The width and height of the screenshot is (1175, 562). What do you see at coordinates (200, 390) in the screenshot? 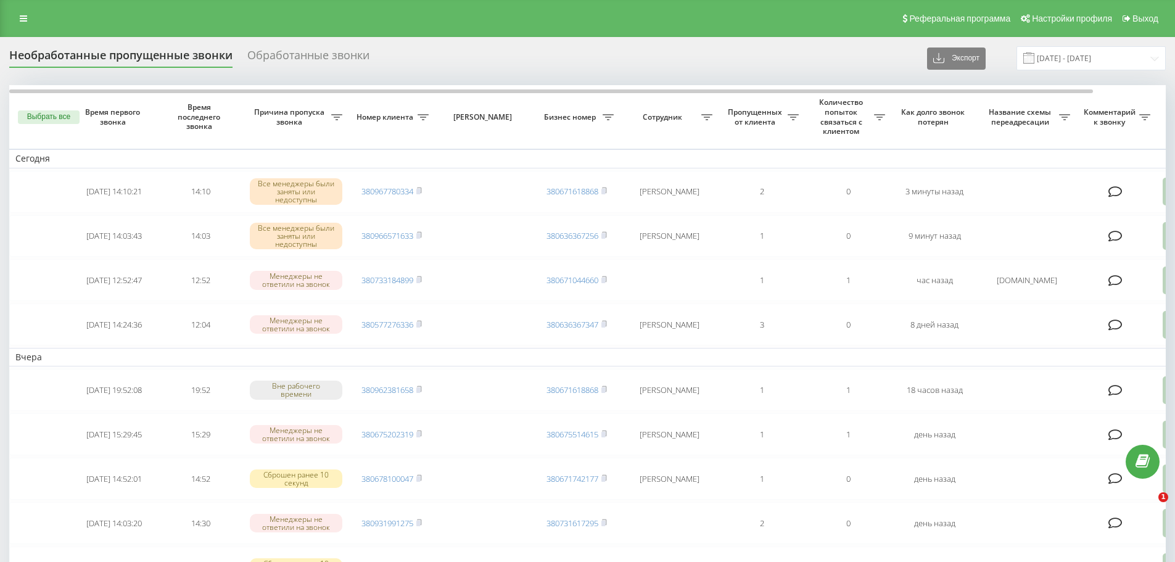
I see `td: 19:52` at bounding box center [200, 390].